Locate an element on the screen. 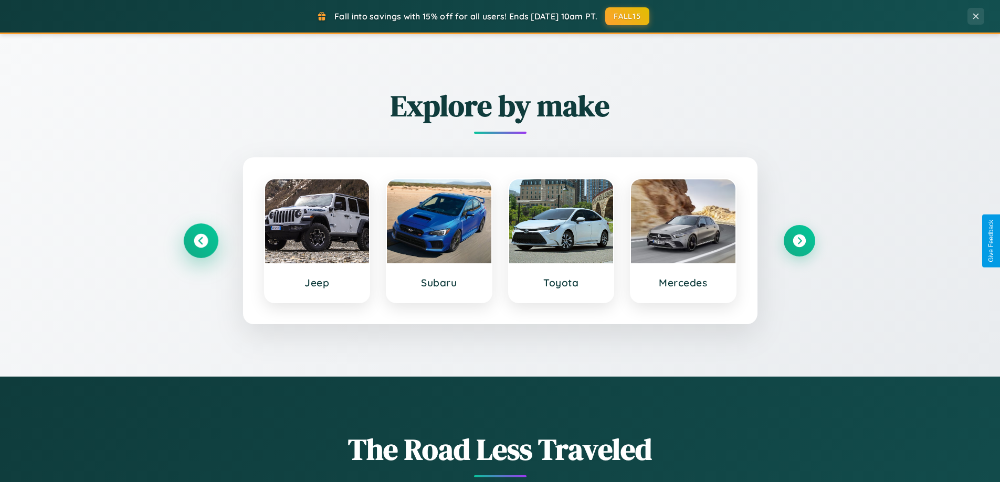  h3: Toyota is located at coordinates (561, 283).